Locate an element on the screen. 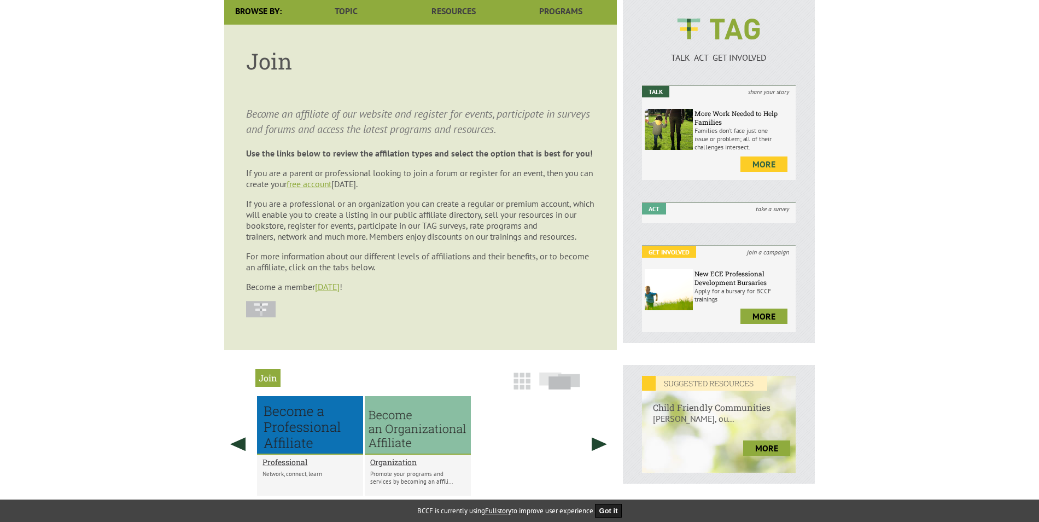 The image size is (1039, 522). a: Slide View is located at coordinates (559, 386).